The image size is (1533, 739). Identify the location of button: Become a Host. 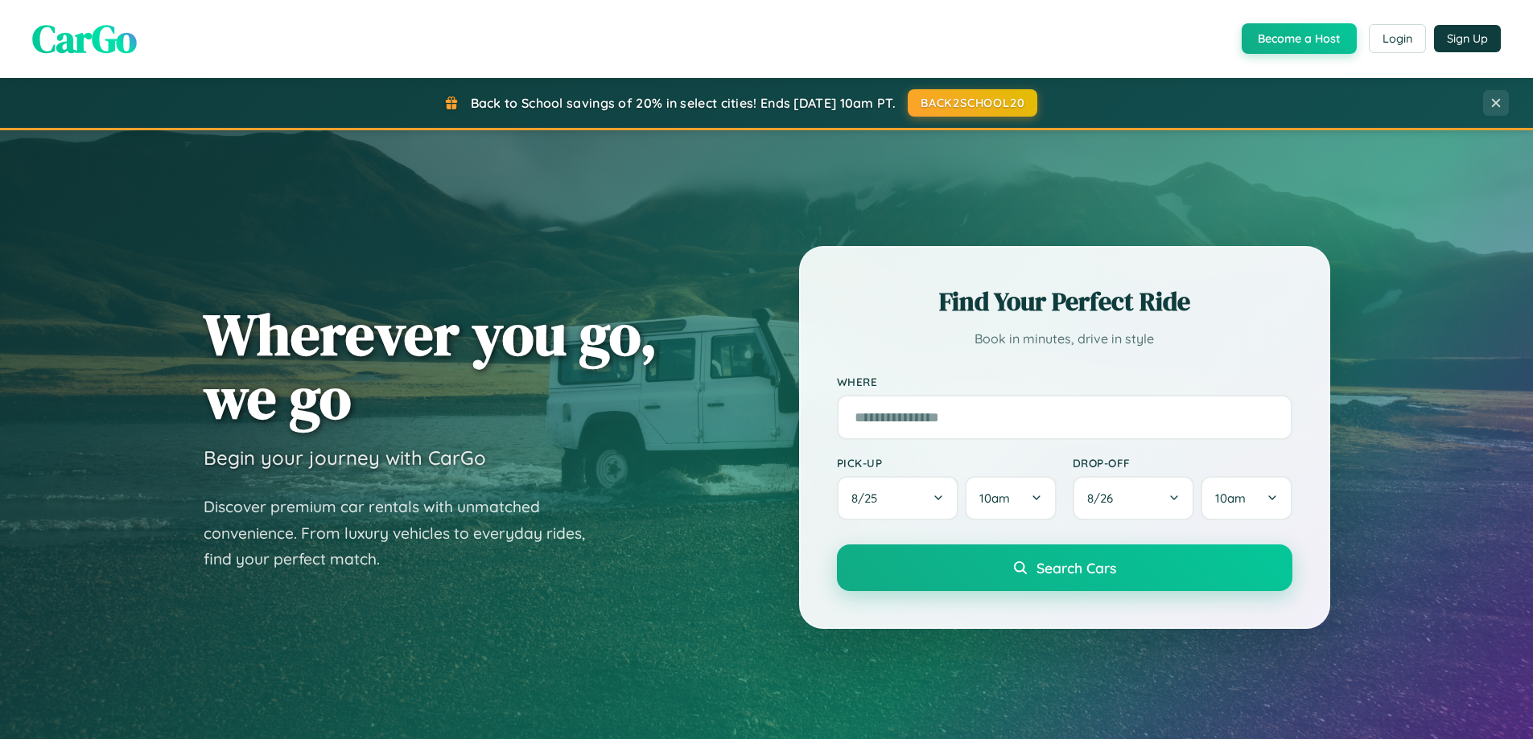
(1298, 39).